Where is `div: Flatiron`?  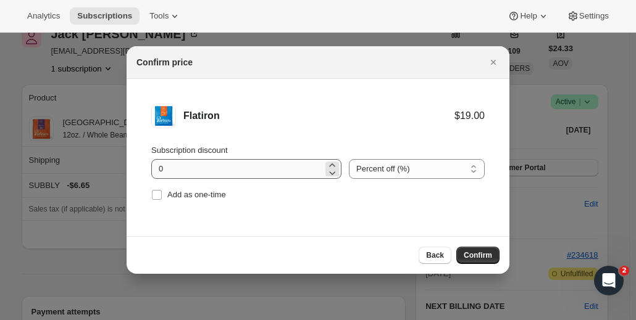 div: Flatiron is located at coordinates (318, 116).